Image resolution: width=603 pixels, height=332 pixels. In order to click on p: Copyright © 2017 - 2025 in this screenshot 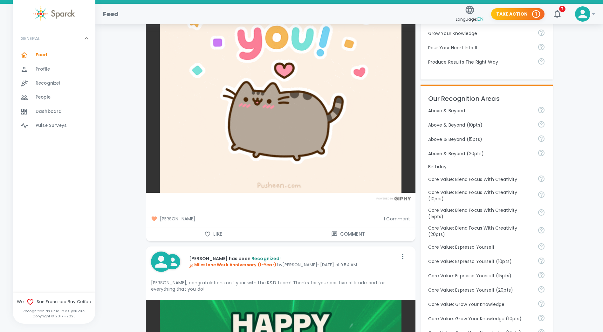, I will do `click(54, 316)`.